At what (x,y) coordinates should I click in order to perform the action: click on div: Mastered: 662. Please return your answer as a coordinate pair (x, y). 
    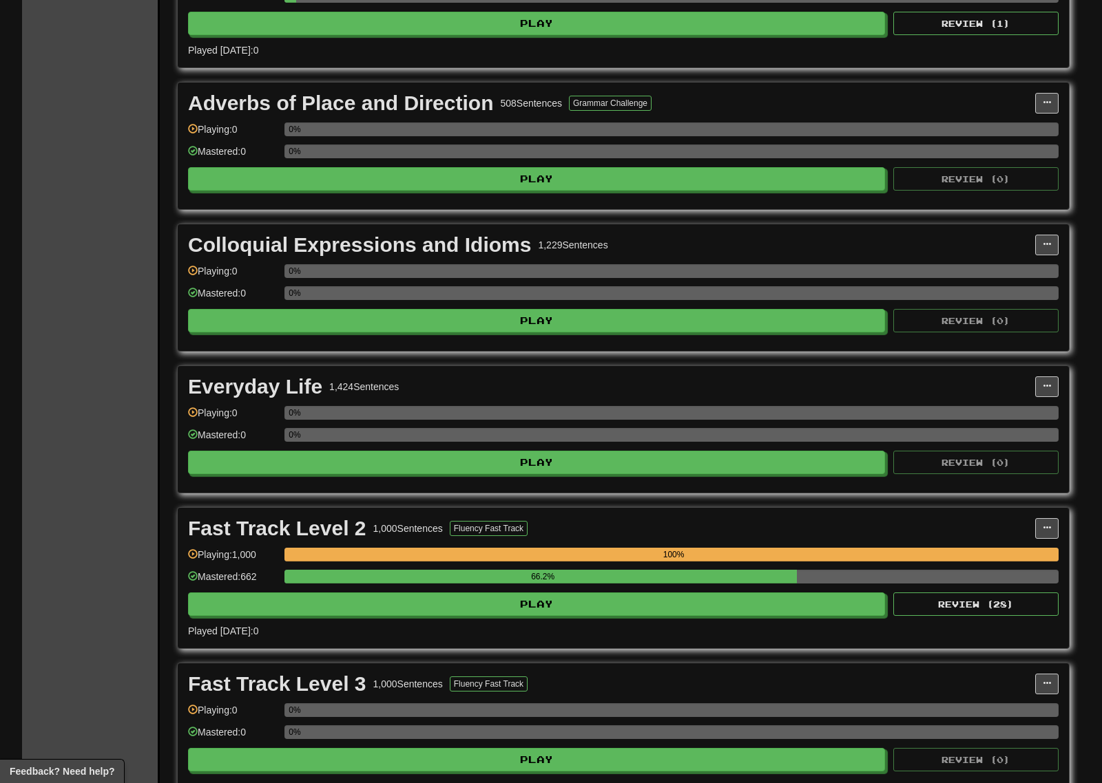
    Looking at the image, I should click on (233, 581).